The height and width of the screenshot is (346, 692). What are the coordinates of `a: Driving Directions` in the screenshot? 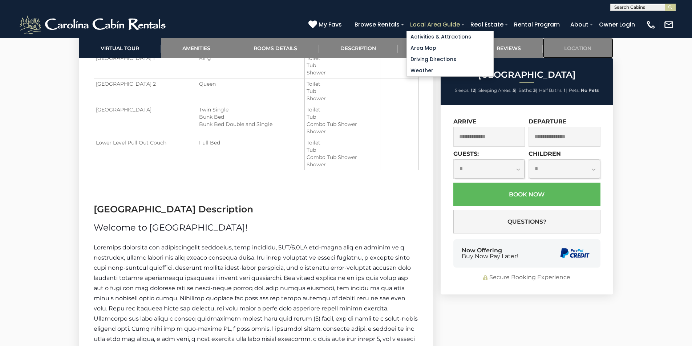 It's located at (450, 59).